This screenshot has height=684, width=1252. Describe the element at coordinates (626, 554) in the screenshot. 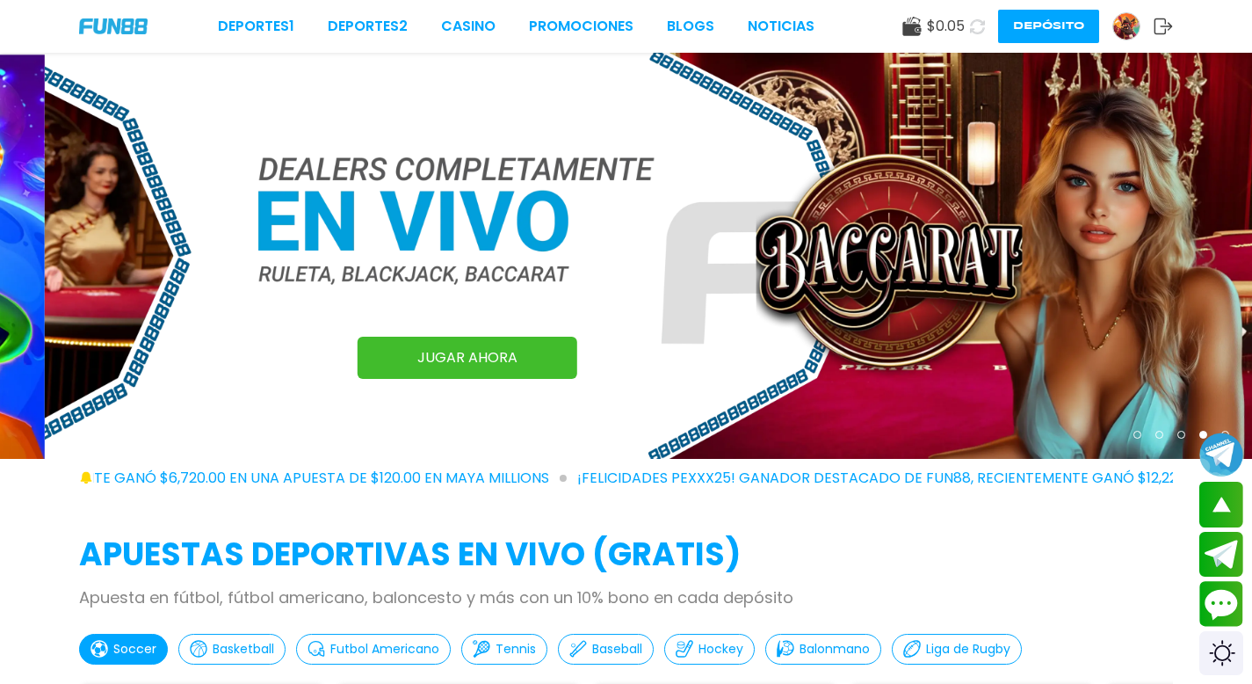

I see `h2: APUESTAS DEPORTIVAS EN VIVO (gratis)` at that location.